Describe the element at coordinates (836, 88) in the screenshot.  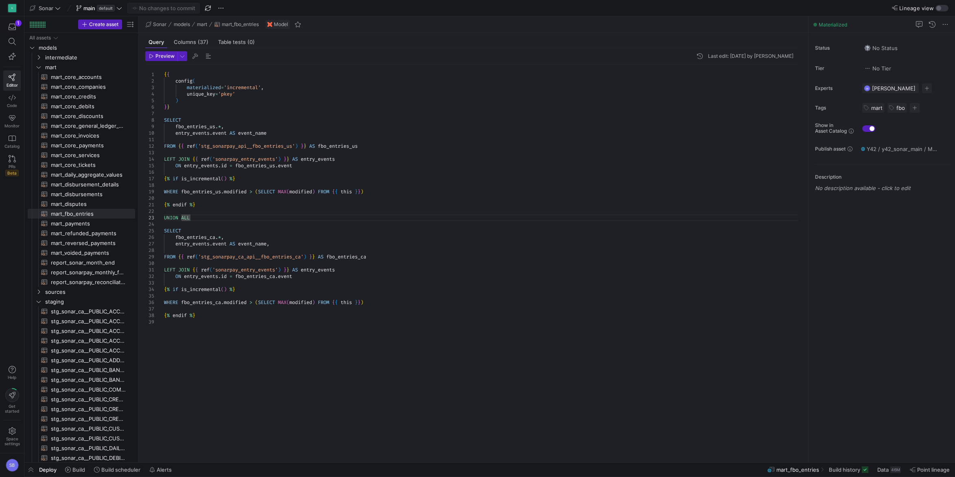
I see `span: Experts` at that location.